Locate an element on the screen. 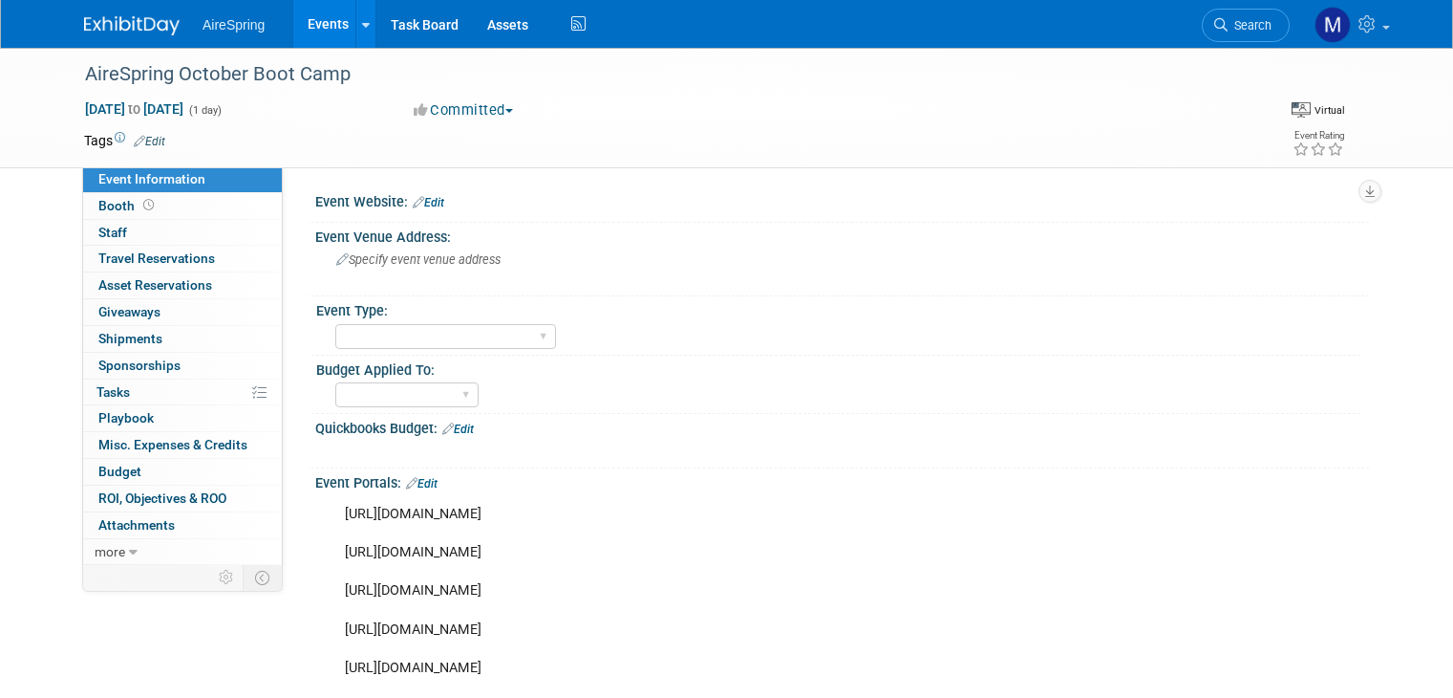 This screenshot has width=1453, height=698. div: Virtual is located at coordinates (1329, 110).